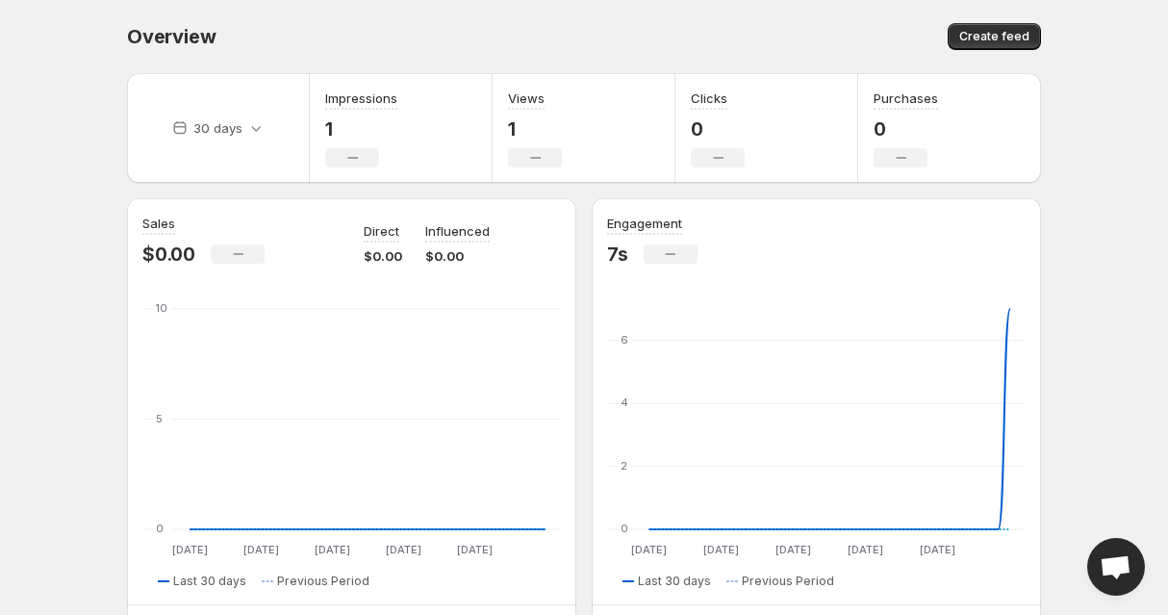 Image resolution: width=1168 pixels, height=615 pixels. Describe the element at coordinates (994, 37) in the screenshot. I see `button: Create feed` at that location.